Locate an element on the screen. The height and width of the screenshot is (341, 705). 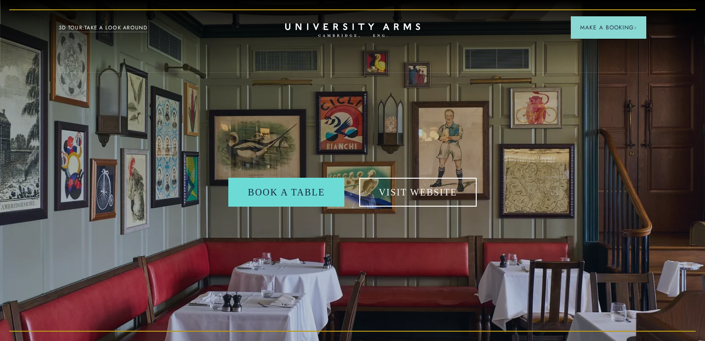
a: Visit Website is located at coordinates (418, 192).